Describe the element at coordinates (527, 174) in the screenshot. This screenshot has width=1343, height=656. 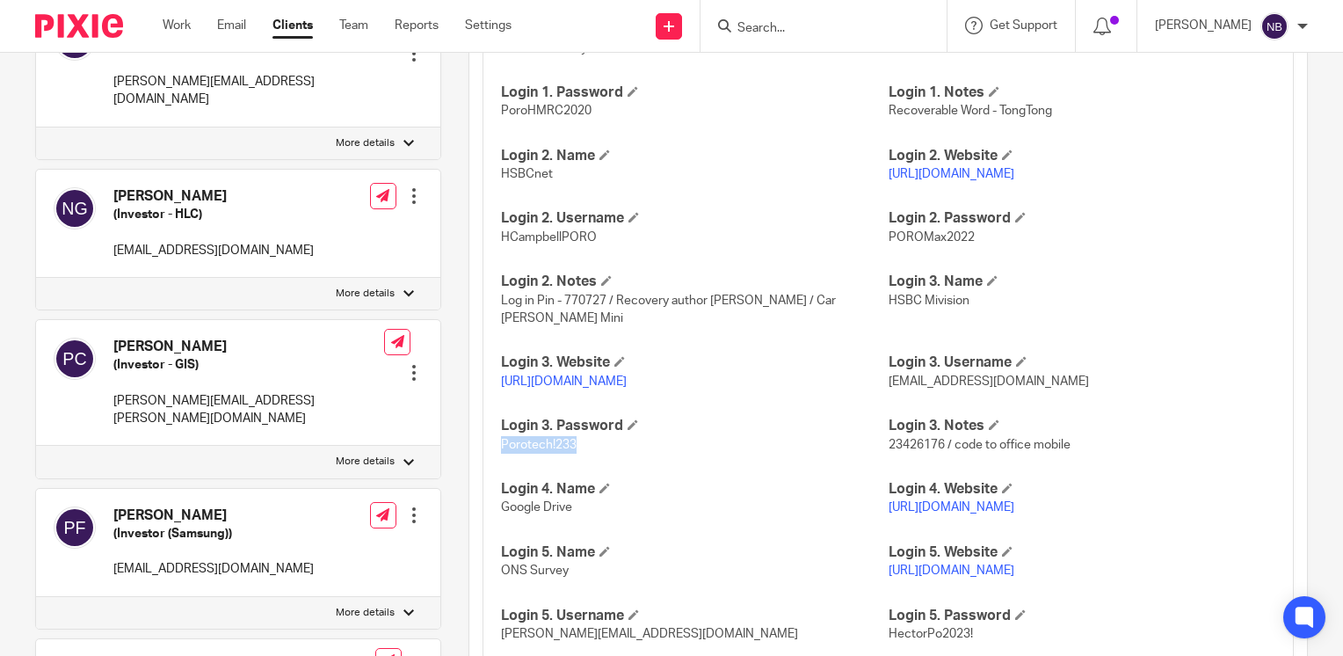
I see `span: HSBCnet` at that location.